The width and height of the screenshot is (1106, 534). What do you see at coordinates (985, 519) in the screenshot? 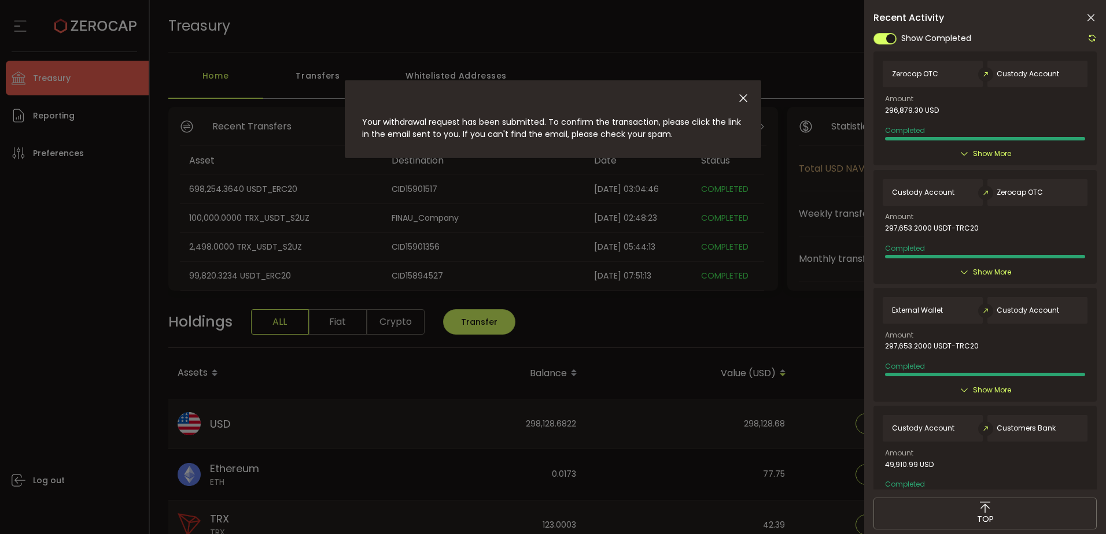
I see `span: TOP` at bounding box center [985, 519].